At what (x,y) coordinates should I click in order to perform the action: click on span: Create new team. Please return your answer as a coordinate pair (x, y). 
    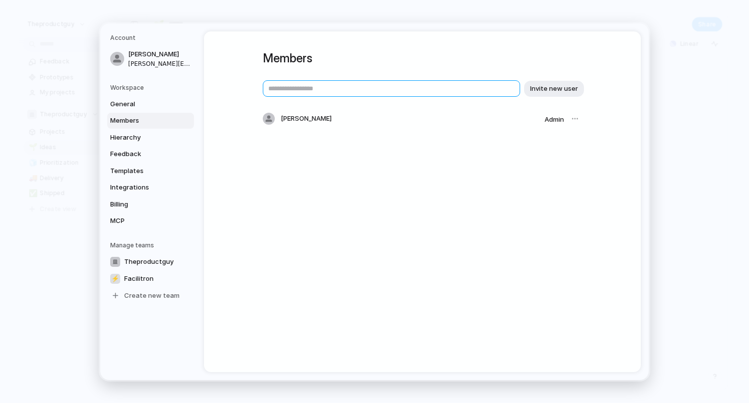
    Looking at the image, I should click on (152, 295).